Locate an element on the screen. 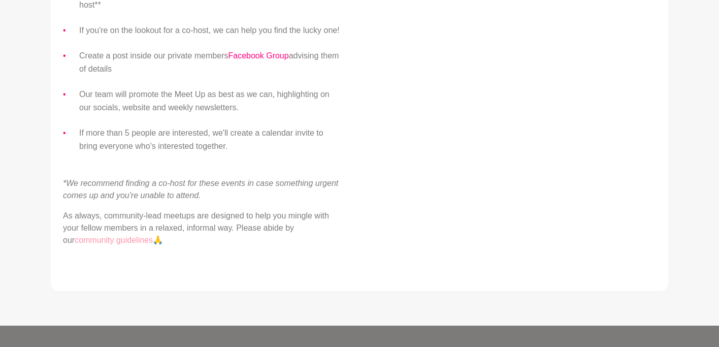 This screenshot has width=719, height=347. a: Facebook Group is located at coordinates (258, 55).